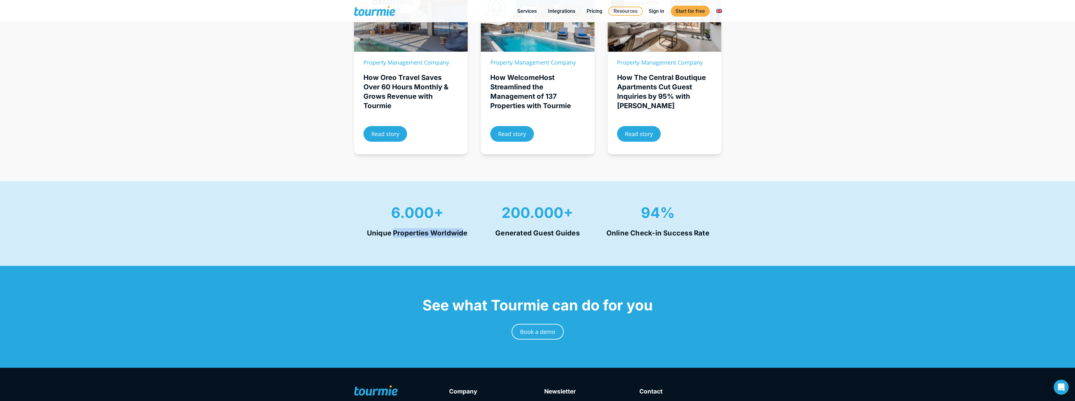  Describe the element at coordinates (585, 392) in the screenshot. I see `h3: Newsletter` at that location.